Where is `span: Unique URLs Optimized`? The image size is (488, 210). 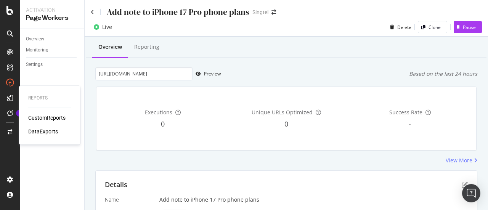 span: Unique URLs Optimized is located at coordinates (282, 112).